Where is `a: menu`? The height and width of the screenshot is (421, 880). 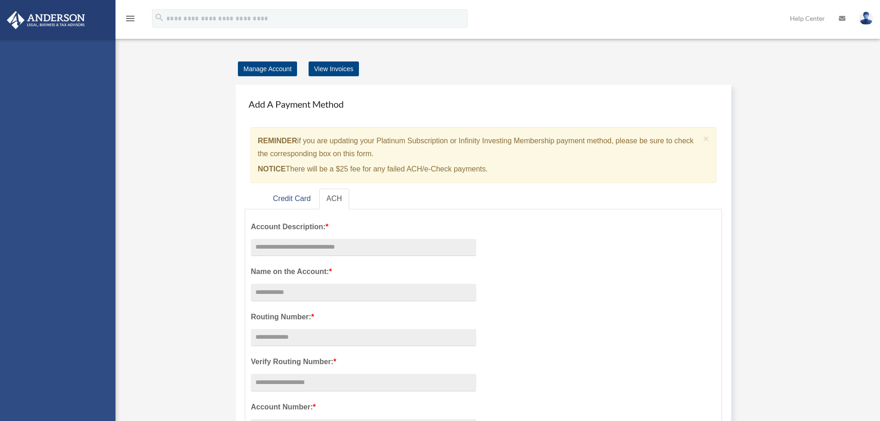 a: menu is located at coordinates (130, 20).